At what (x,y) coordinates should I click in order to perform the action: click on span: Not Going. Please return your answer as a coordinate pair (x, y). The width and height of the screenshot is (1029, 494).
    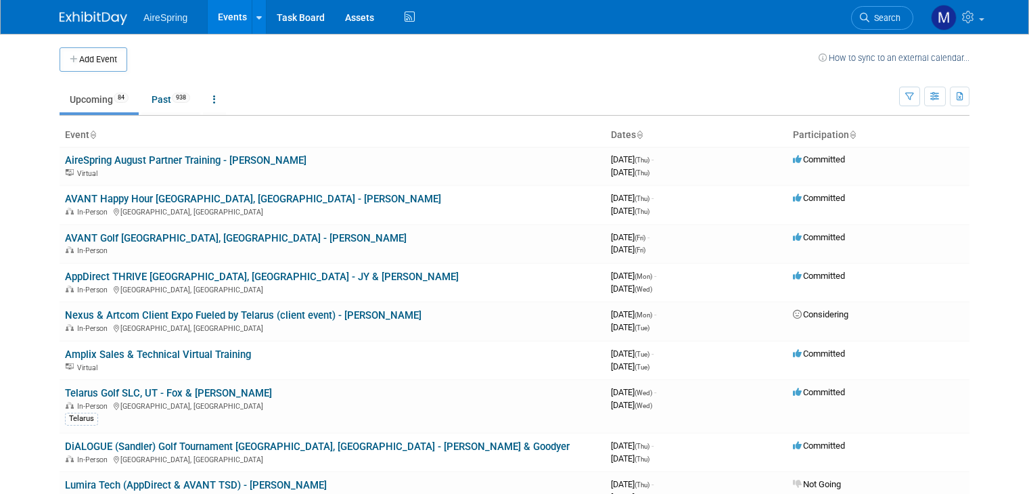
    Looking at the image, I should click on (817, 484).